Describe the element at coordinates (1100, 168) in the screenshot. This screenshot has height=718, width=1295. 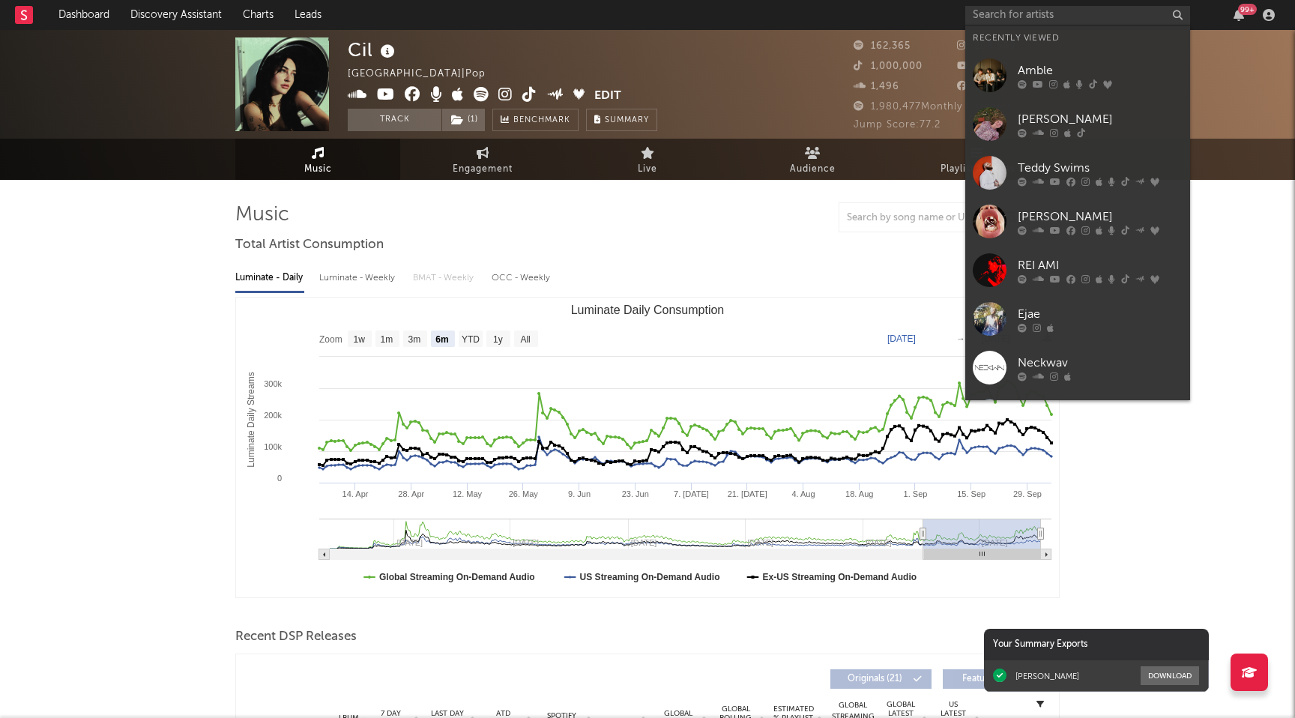
I see `div: Teddy Swims` at that location.